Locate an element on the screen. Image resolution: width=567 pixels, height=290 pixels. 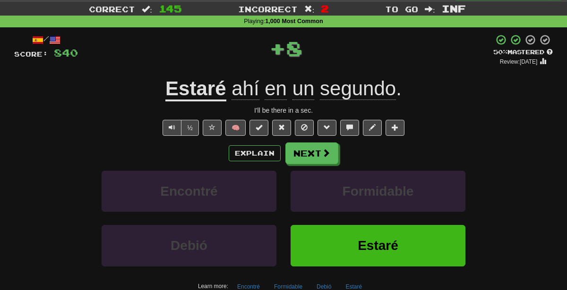
span: 2 is located at coordinates (325, 9).